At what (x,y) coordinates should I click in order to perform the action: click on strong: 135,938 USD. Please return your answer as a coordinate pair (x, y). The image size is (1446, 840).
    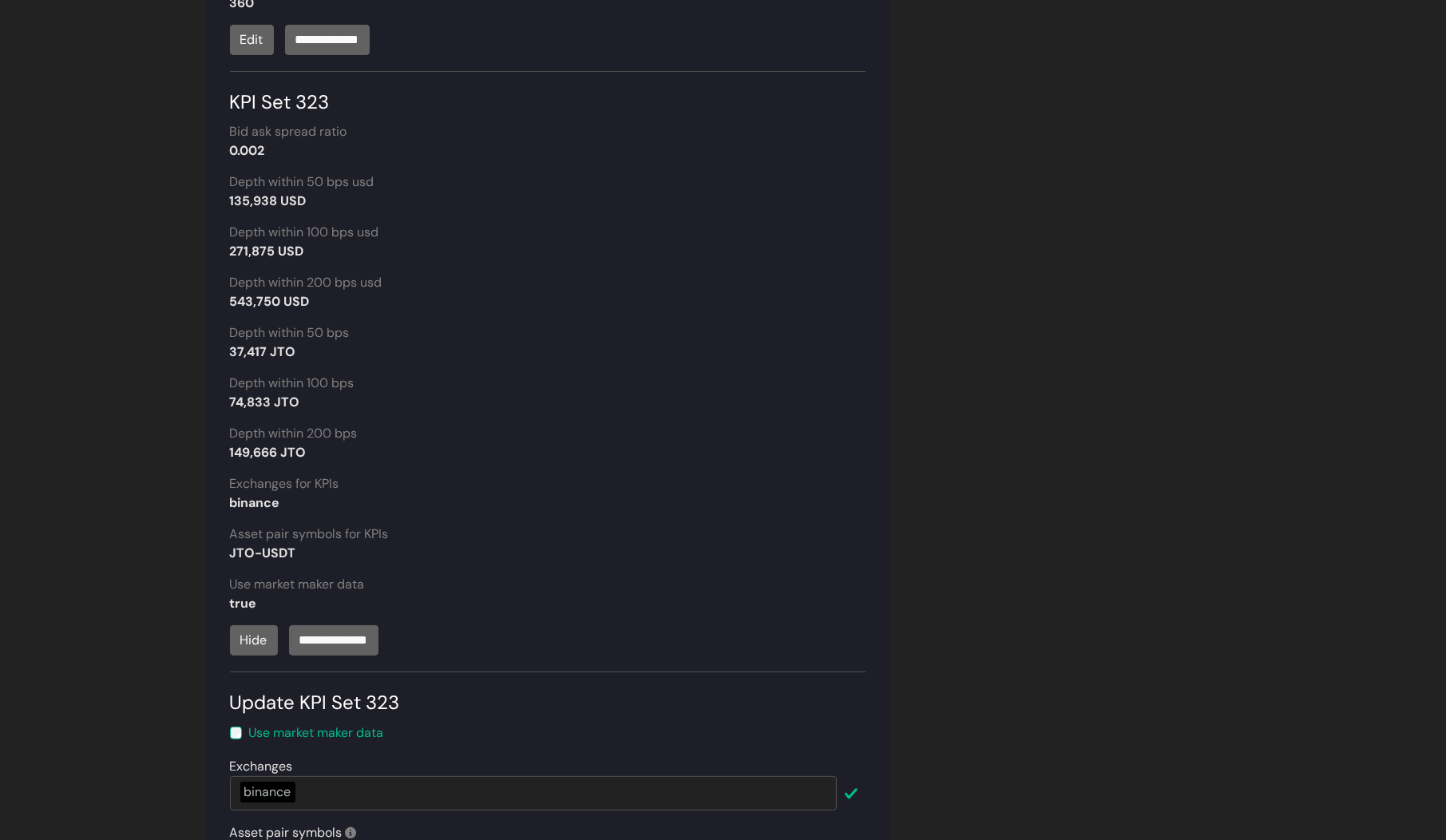
    Looking at the image, I should click on (268, 201).